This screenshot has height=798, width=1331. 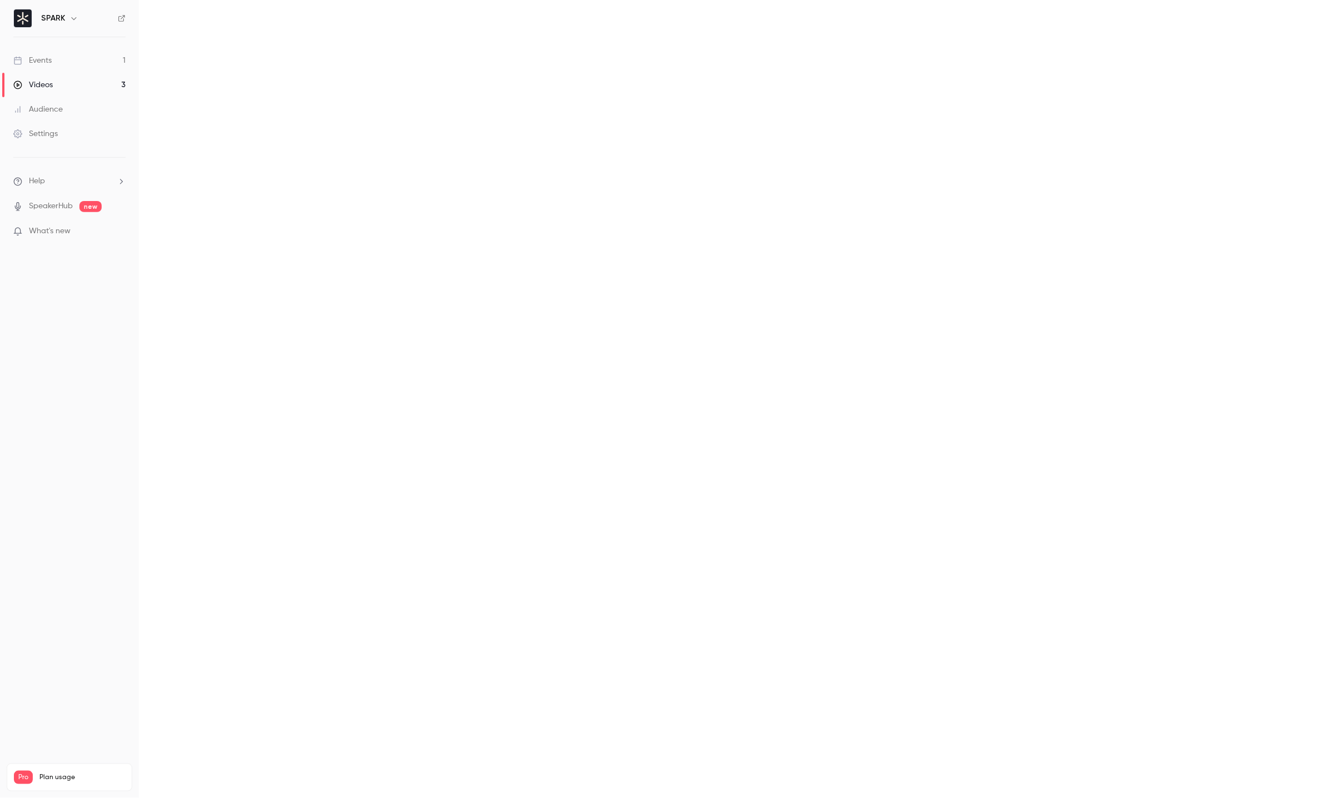 I want to click on div: Audience, so click(x=38, y=109).